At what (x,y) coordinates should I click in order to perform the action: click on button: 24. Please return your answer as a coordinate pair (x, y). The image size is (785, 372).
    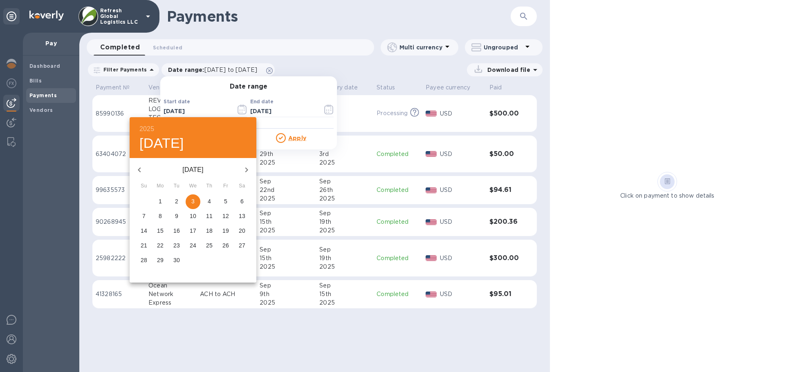
    Looking at the image, I should click on (193, 246).